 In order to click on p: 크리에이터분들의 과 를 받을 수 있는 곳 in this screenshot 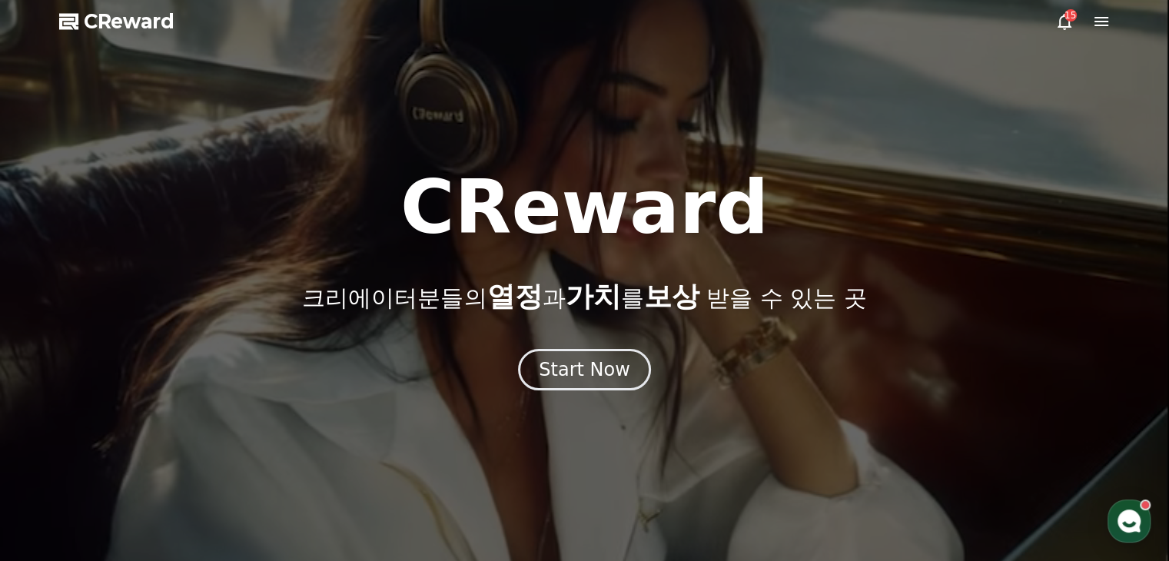, I will do `click(584, 297)`.